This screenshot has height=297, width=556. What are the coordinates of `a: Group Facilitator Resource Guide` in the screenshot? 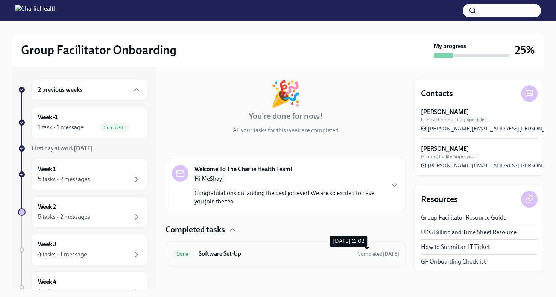 It's located at (464, 218).